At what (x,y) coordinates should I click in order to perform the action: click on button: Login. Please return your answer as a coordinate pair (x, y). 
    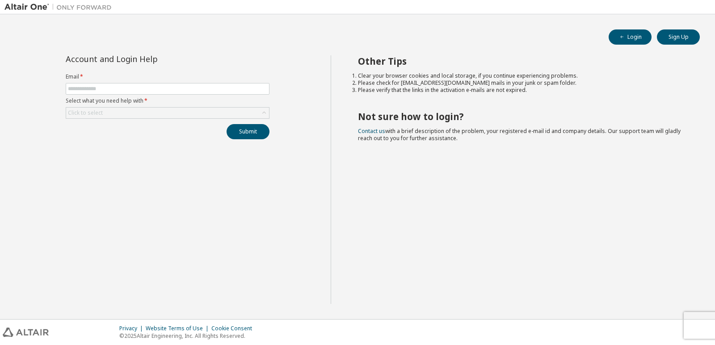
    Looking at the image, I should click on (630, 37).